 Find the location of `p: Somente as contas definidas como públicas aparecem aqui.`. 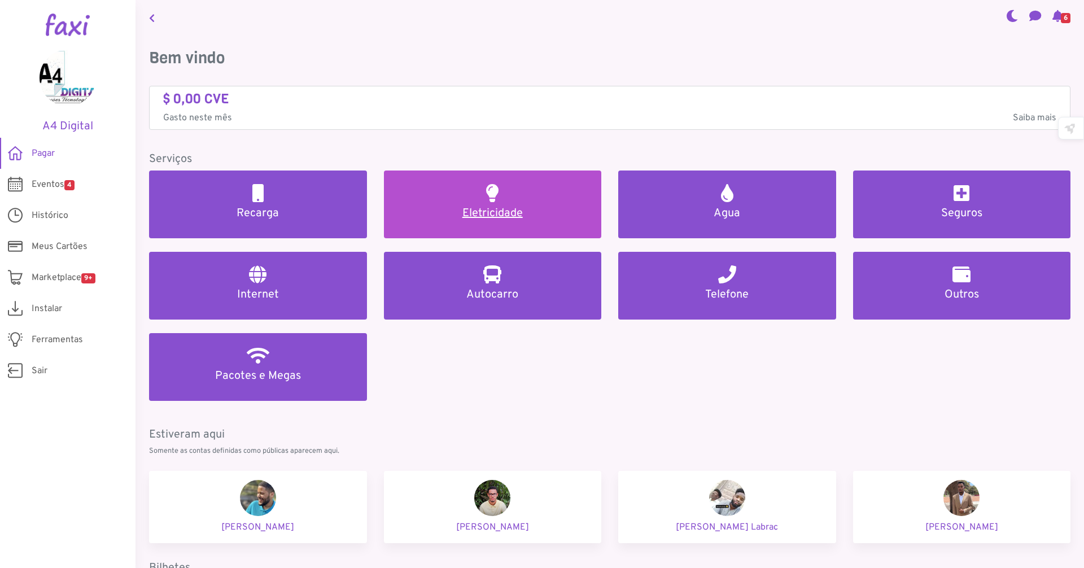

p: Somente as contas definidas como públicas aparecem aqui. is located at coordinates (610, 451).